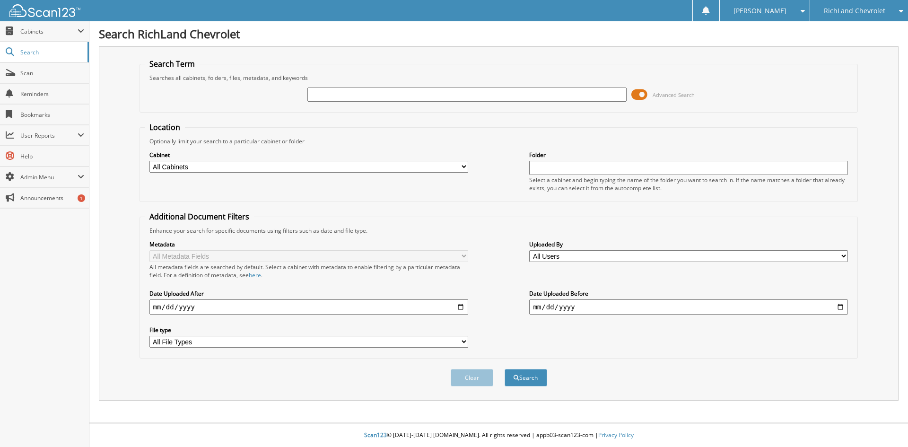  Describe the element at coordinates (49, 135) in the screenshot. I see `span: User Reports` at that location.